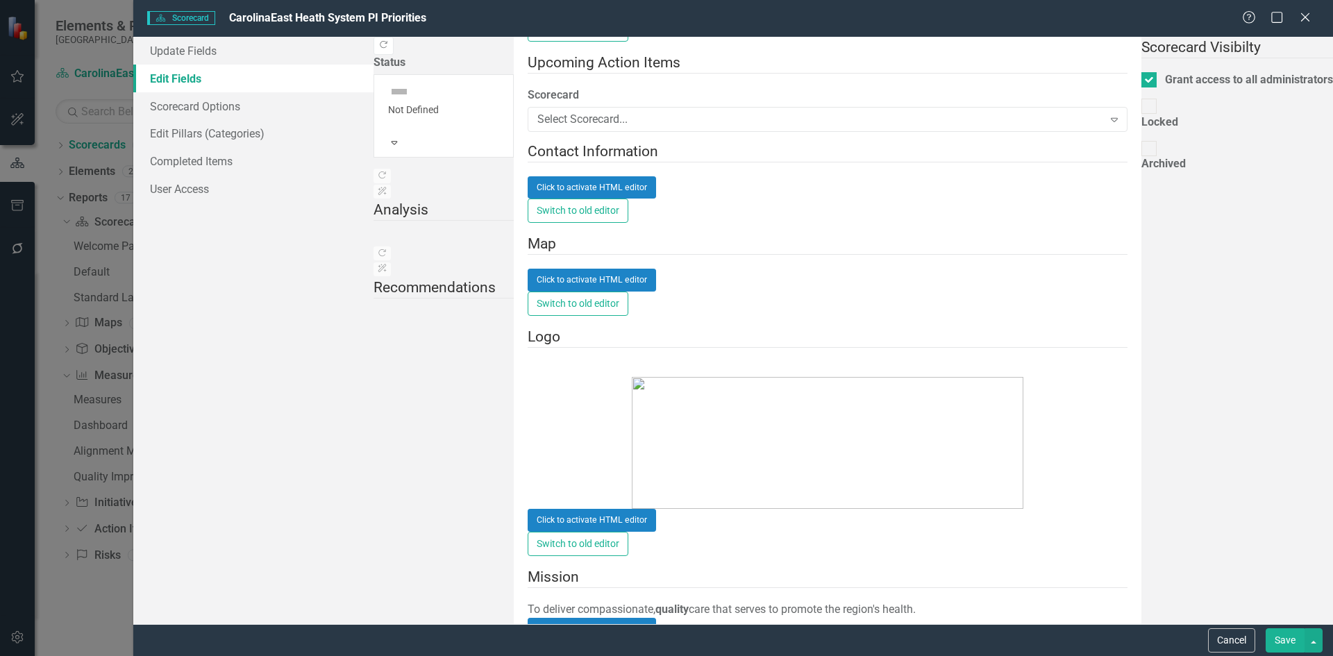  What do you see at coordinates (1232, 640) in the screenshot?
I see `button: Cancel` at bounding box center [1232, 640].